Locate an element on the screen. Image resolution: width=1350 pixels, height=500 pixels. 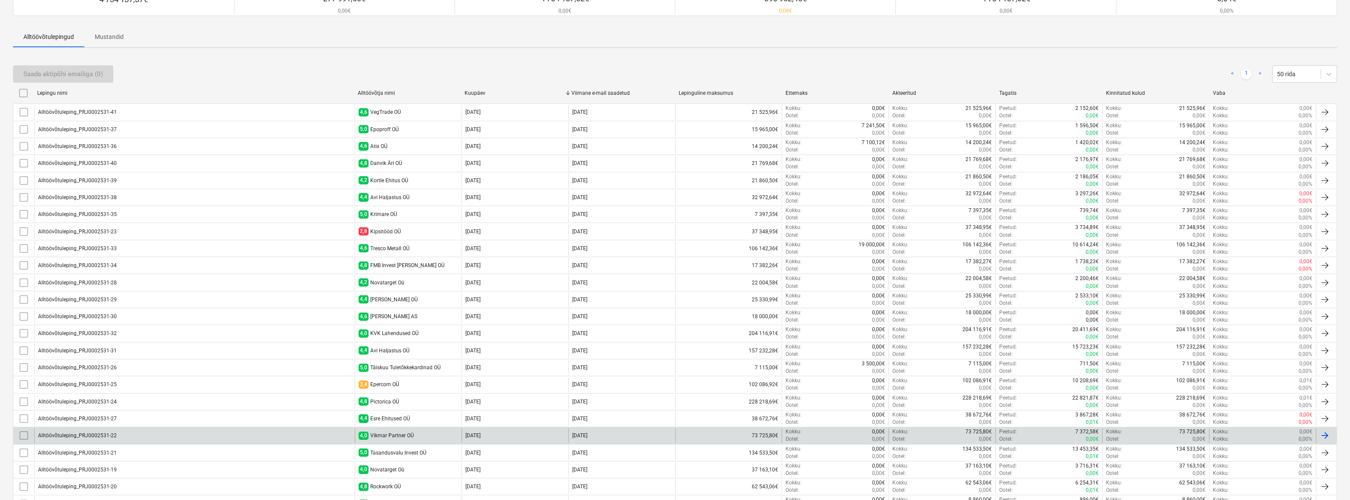
span: 4,6 is located at coordinates (363, 146).